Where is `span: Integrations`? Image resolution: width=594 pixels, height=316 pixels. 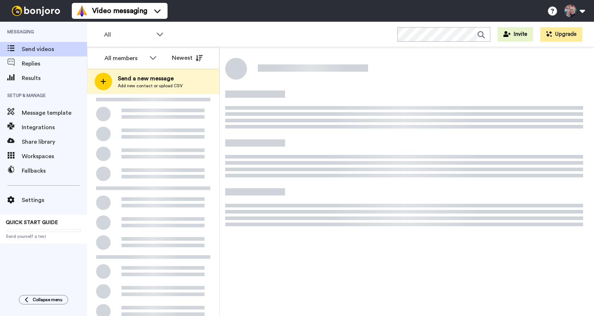
span: Integrations is located at coordinates (54, 128).